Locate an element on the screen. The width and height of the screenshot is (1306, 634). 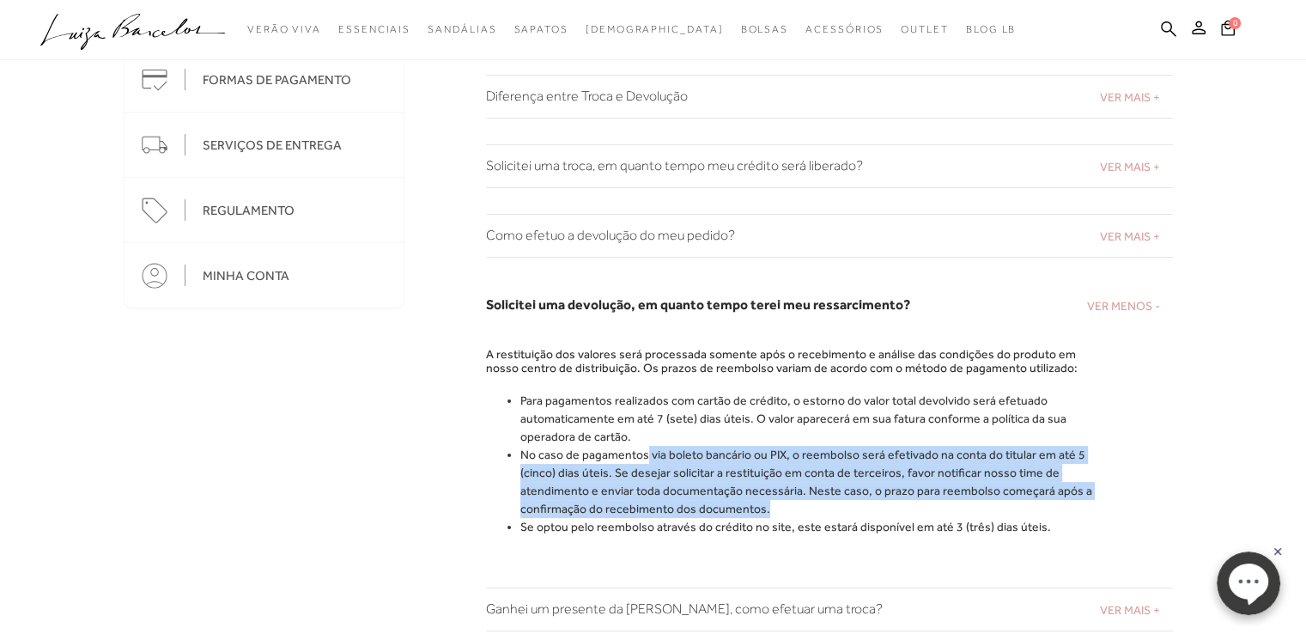
span: Sapatos is located at coordinates (540, 29).